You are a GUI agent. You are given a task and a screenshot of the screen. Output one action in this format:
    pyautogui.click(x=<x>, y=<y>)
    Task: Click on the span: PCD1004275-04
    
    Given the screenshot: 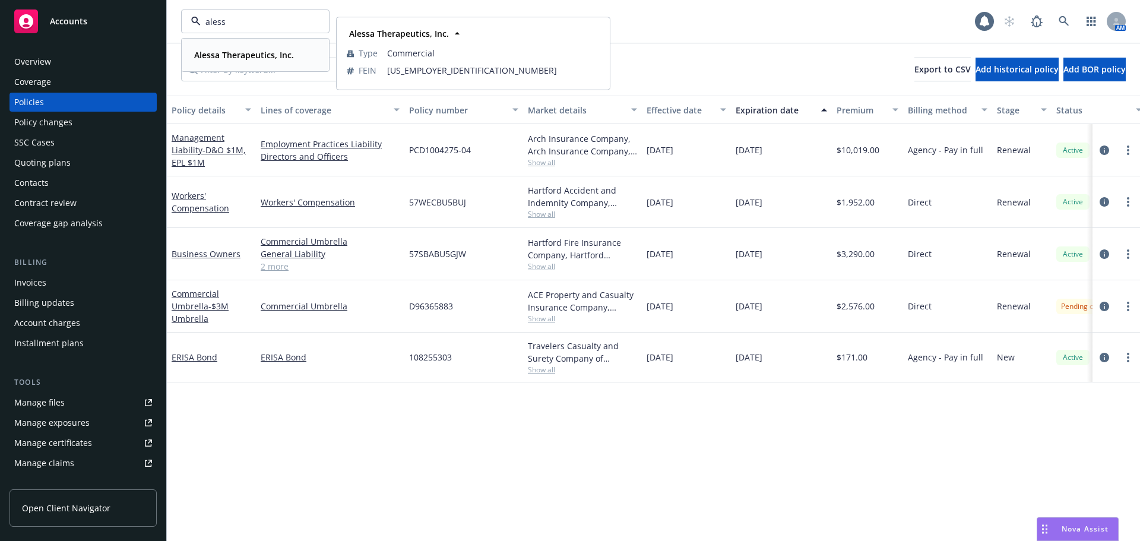 What is the action you would take?
    pyautogui.click(x=440, y=150)
    